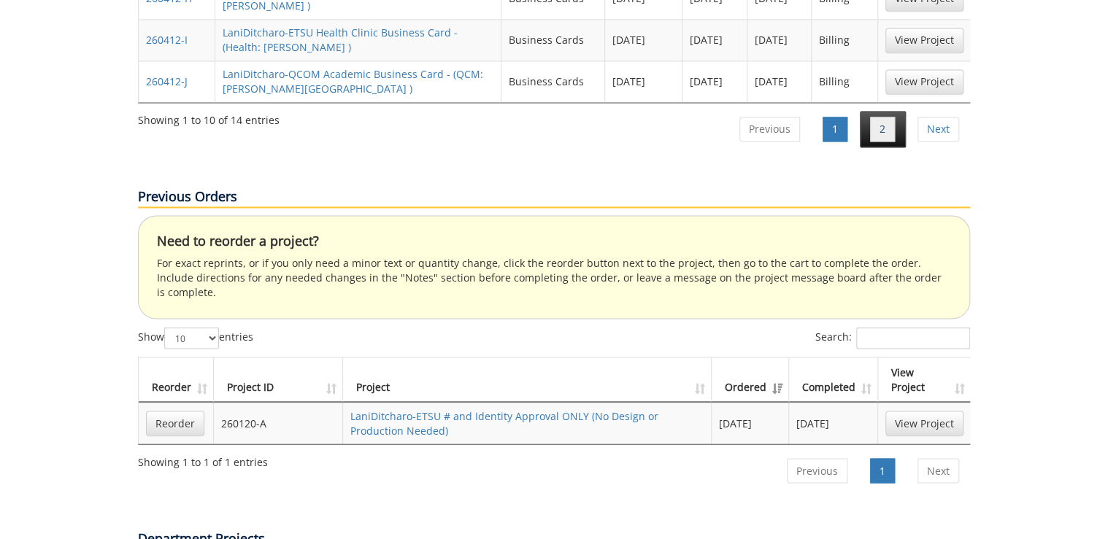 The height and width of the screenshot is (539, 1108). I want to click on th: Ordered: activate to sort column ascending, so click(750, 380).